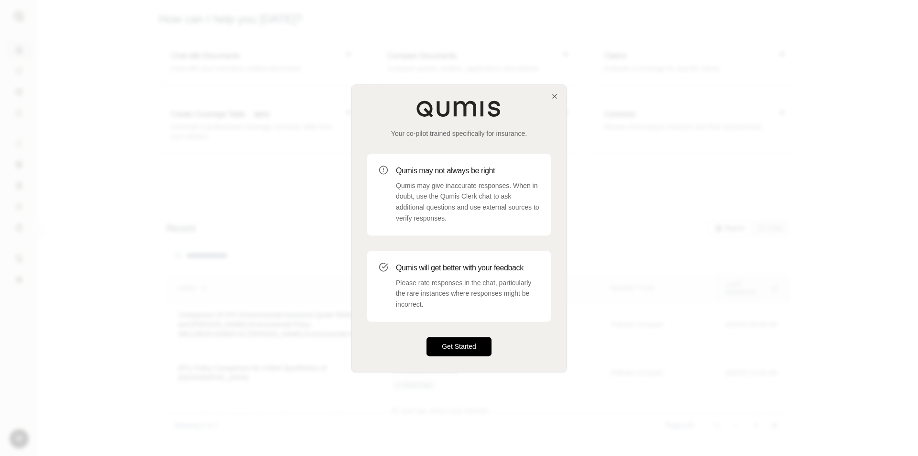 This screenshot has width=918, height=456. What do you see at coordinates (459, 109) in the screenshot?
I see `img: Qumis Logo` at bounding box center [459, 109].